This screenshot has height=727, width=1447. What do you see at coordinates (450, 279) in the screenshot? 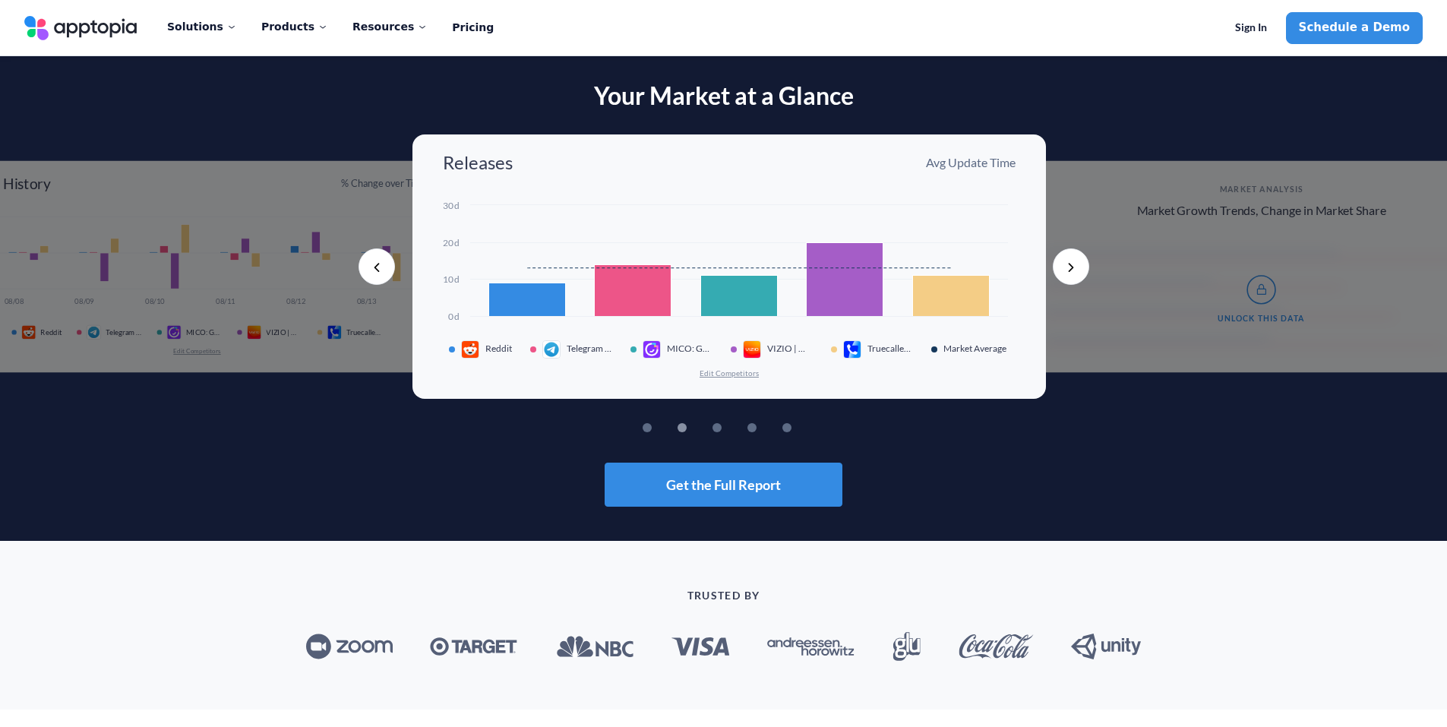
I see `text: 10d` at bounding box center [450, 279].